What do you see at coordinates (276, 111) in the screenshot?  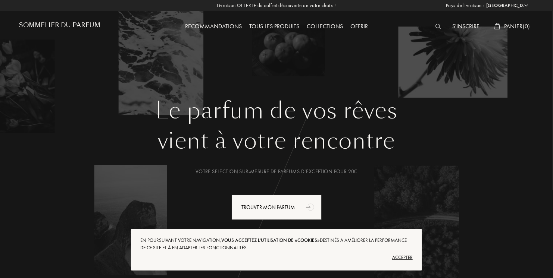 I see `h1: Le parfum de vos rêves` at bounding box center [276, 111].